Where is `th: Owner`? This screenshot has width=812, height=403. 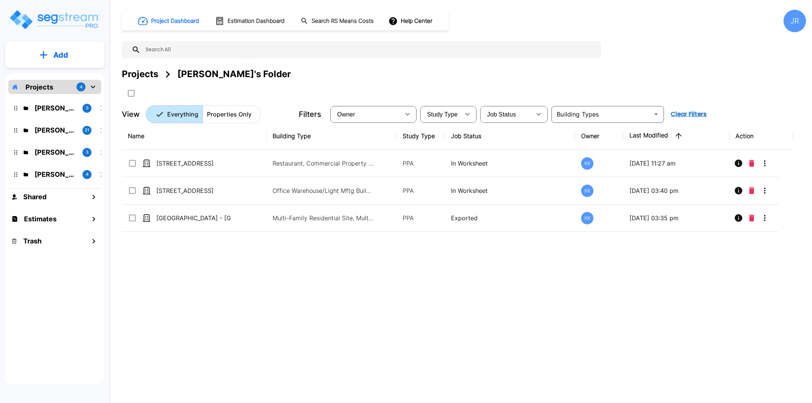
th: Owner is located at coordinates (599, 136).